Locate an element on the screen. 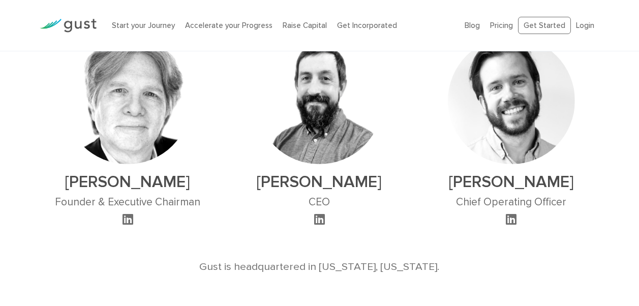  a: Accelerate your Progress is located at coordinates (229, 25).